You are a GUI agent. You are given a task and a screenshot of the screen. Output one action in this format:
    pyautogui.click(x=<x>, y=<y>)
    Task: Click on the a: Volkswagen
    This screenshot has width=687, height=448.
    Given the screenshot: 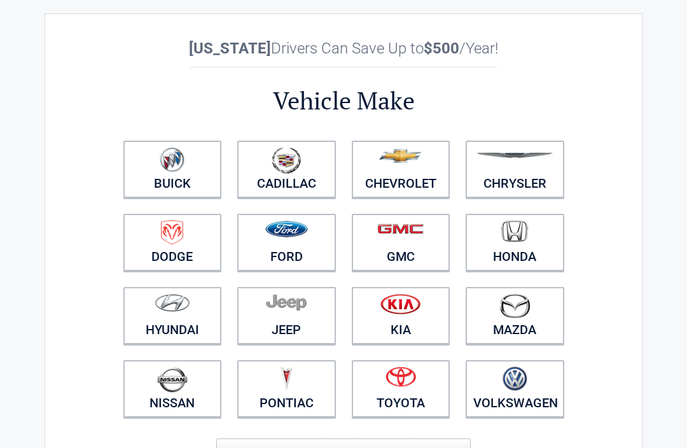 What is the action you would take?
    pyautogui.click(x=515, y=389)
    